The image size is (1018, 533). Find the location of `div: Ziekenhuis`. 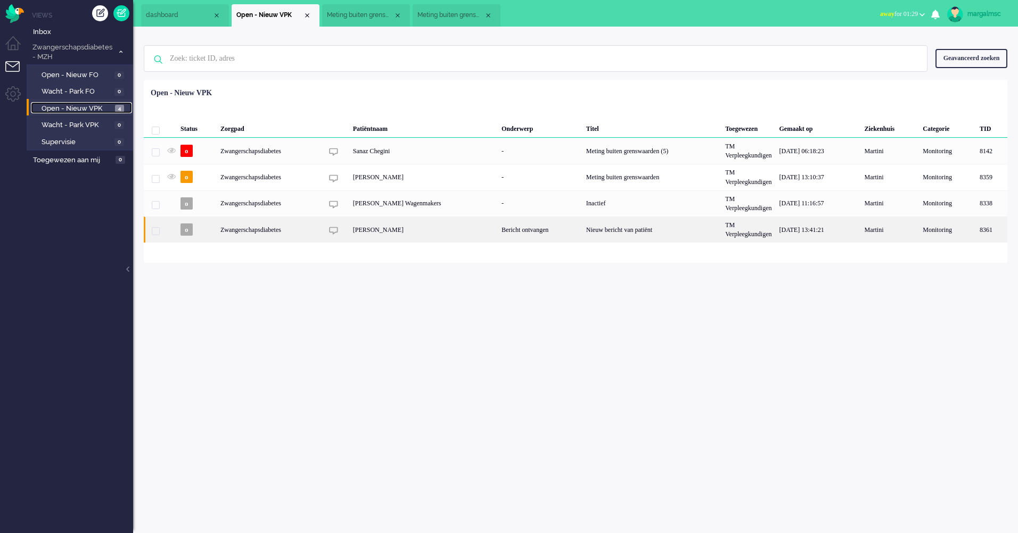

div: Ziekenhuis is located at coordinates (890, 127).